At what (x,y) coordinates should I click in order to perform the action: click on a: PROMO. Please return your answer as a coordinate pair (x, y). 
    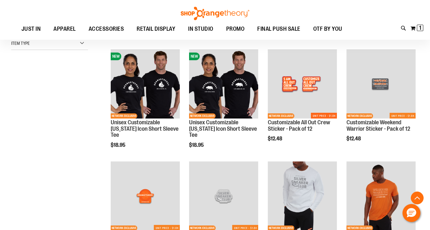
    Looking at the image, I should click on (236, 29).